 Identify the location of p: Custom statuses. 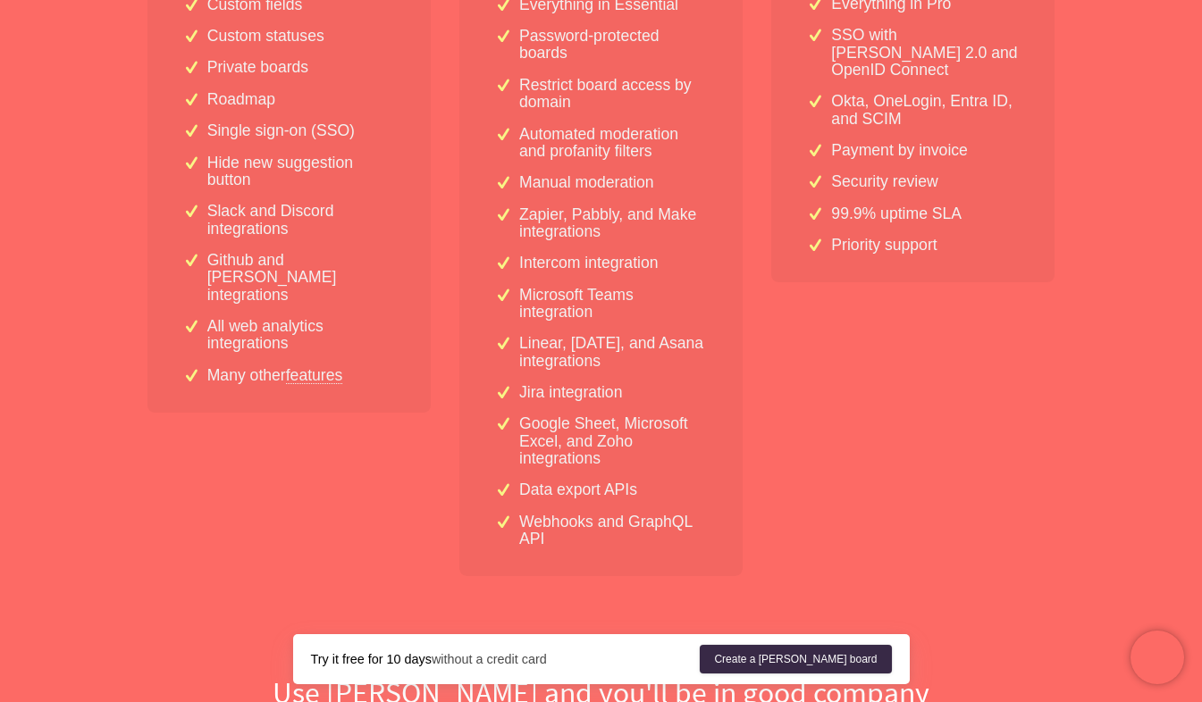
(265, 36).